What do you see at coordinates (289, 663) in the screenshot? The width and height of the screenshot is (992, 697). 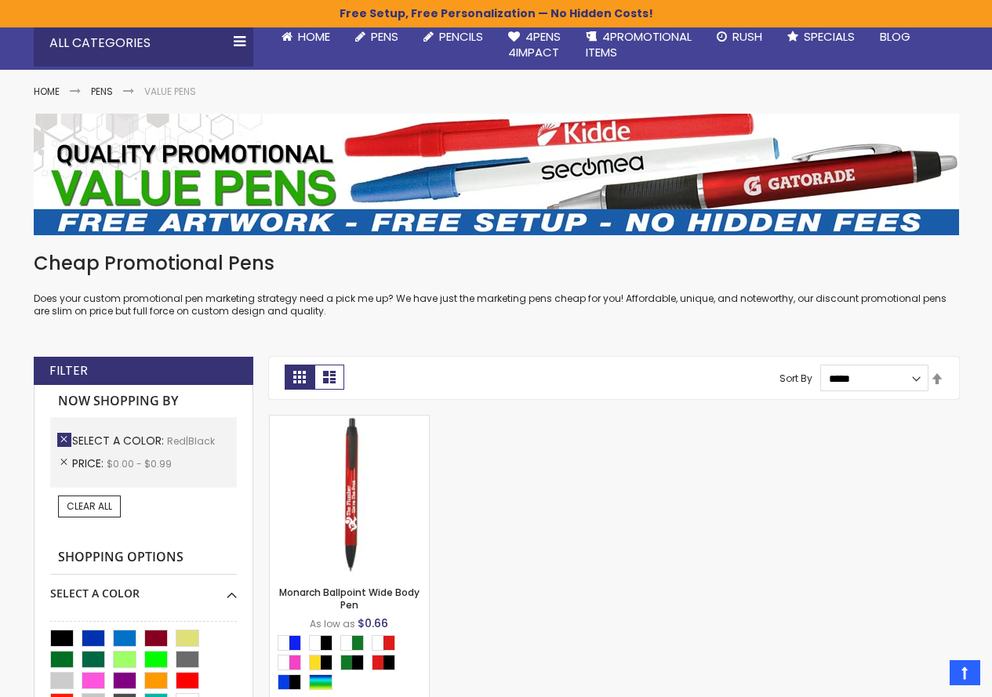 I see `div: White|Pink` at bounding box center [289, 663].